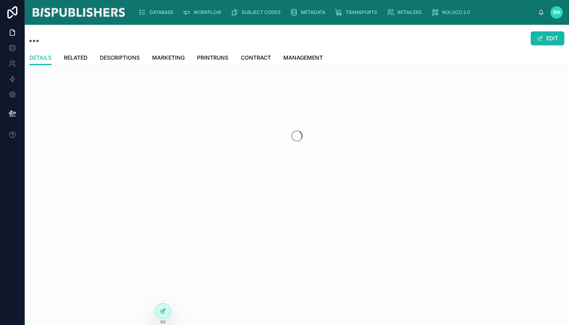 Image resolution: width=569 pixels, height=325 pixels. I want to click on span: BM, so click(557, 12).